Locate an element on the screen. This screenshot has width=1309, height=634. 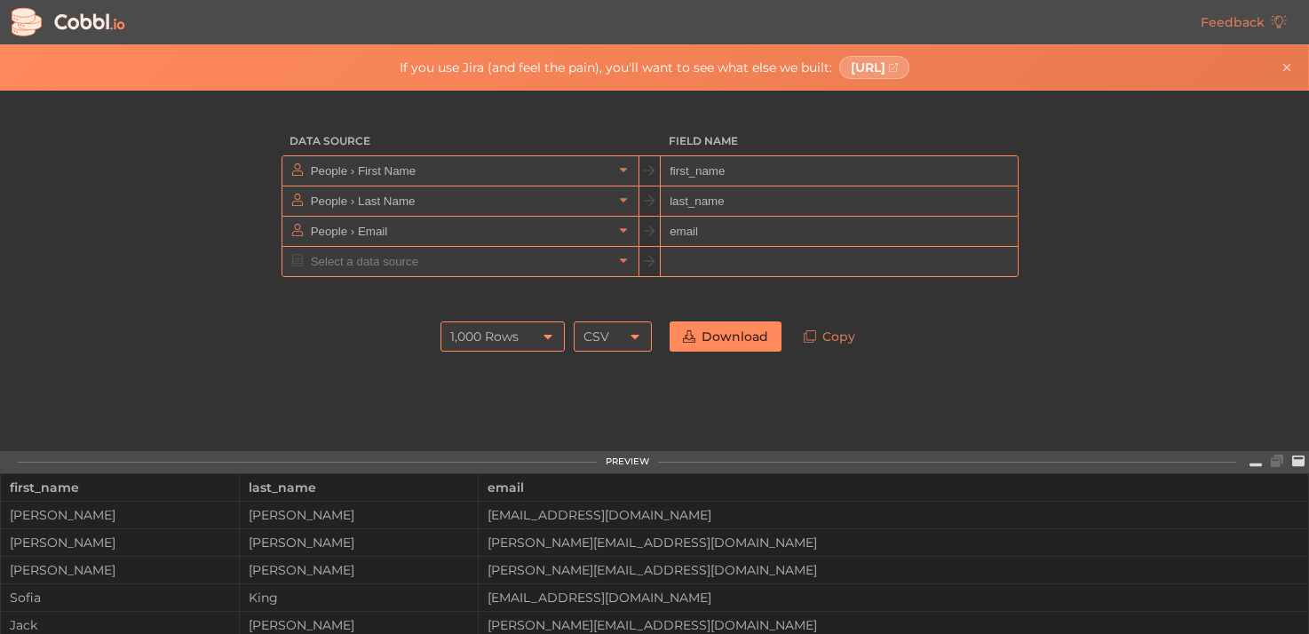
h3: Data Source is located at coordinates (460, 141).